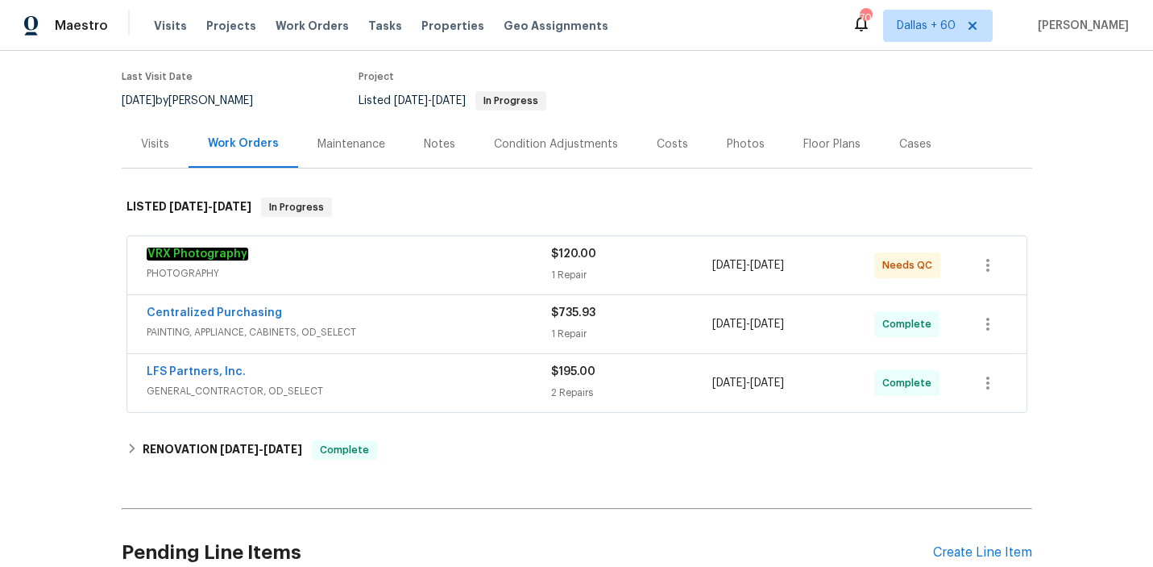 The image size is (1153, 567). Describe the element at coordinates (556, 144) in the screenshot. I see `div: Condition Adjustments` at that location.